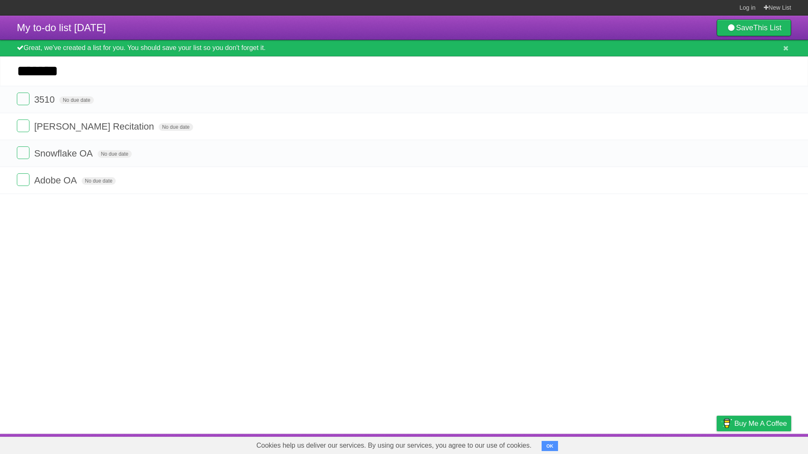 This screenshot has height=454, width=808. What do you see at coordinates (64, 153) in the screenshot?
I see `span: Snowflake OA` at bounding box center [64, 153].